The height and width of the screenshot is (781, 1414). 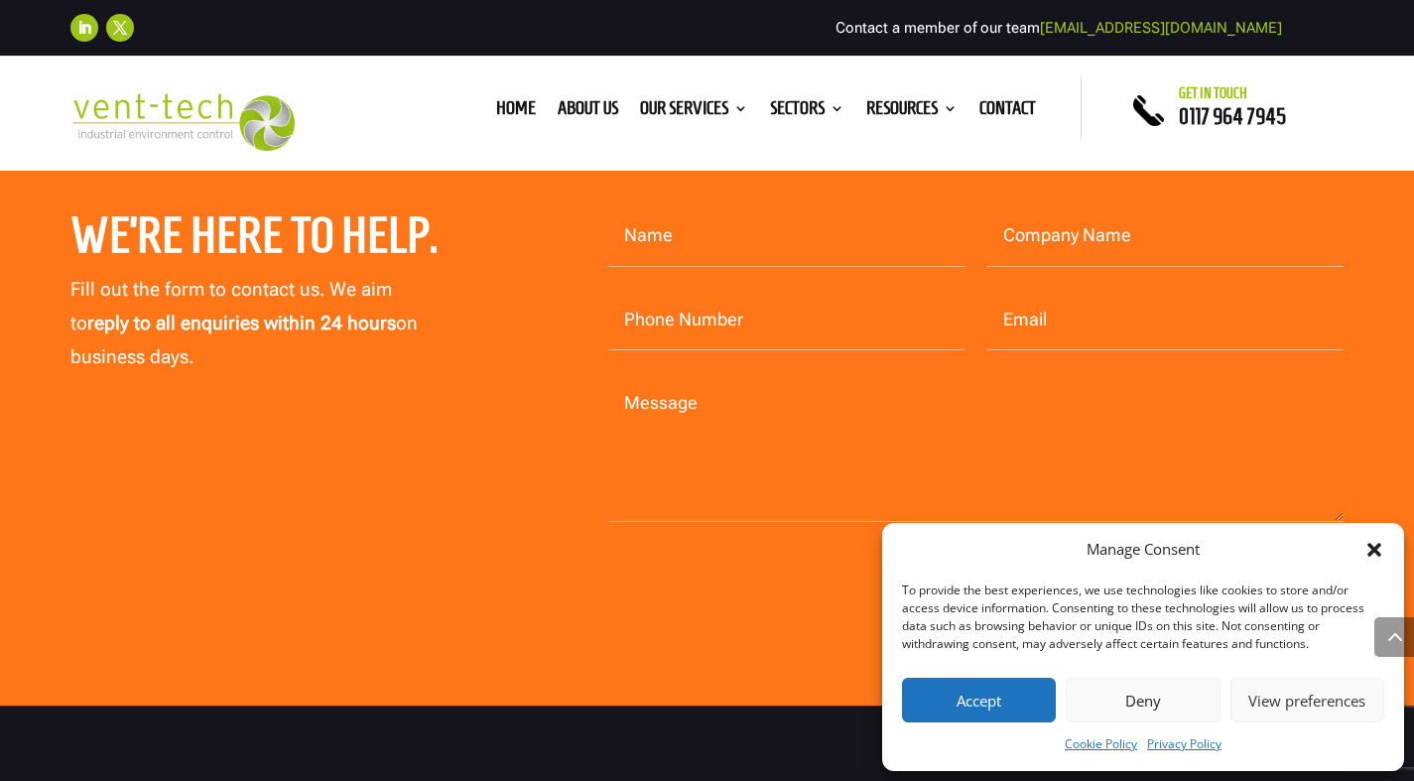 What do you see at coordinates (277, 240) in the screenshot?
I see `h2: We’re here to help.` at bounding box center [277, 240].